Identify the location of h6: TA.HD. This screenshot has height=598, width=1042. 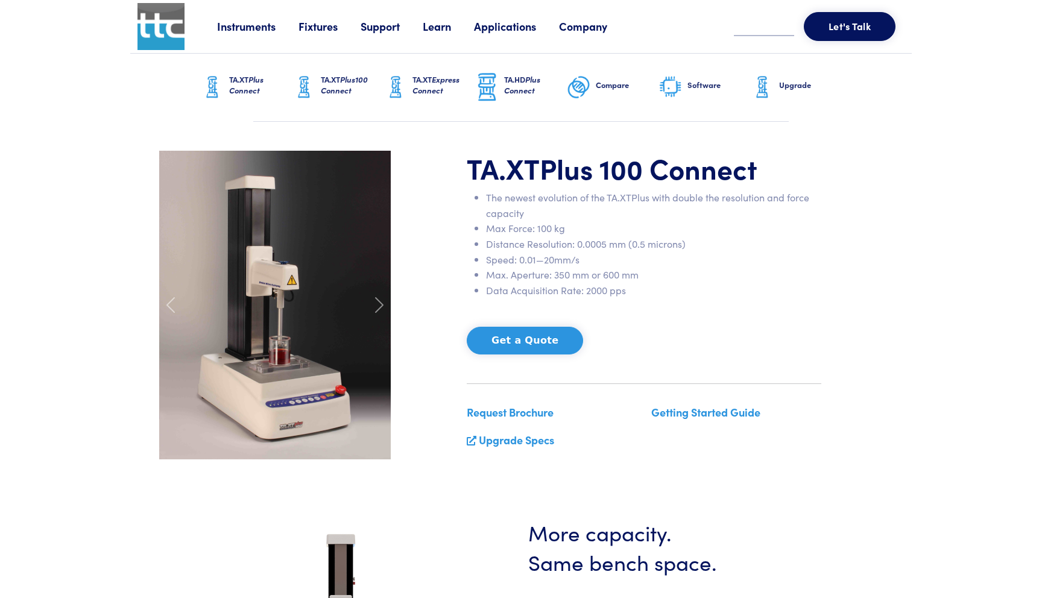
(535, 85).